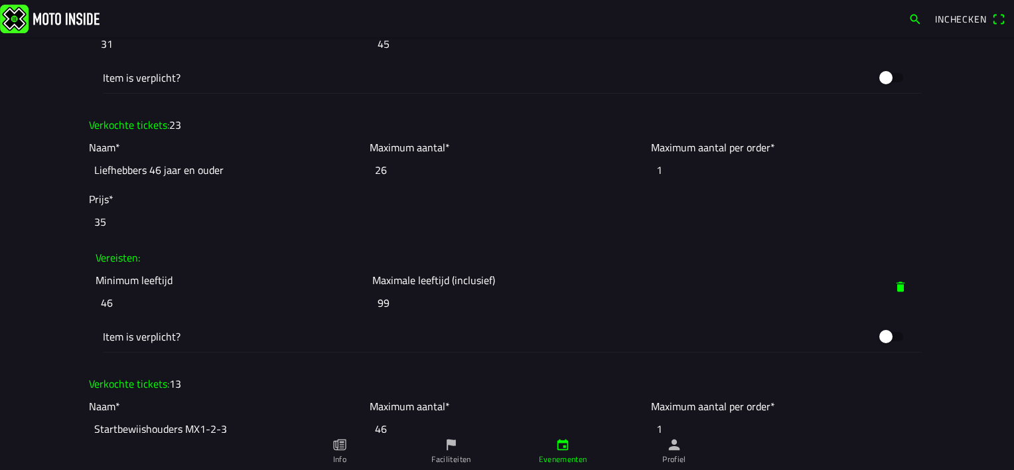 This screenshot has width=1014, height=470. Describe the element at coordinates (118, 258) in the screenshot. I see `ion-label: Vereisten:` at that location.